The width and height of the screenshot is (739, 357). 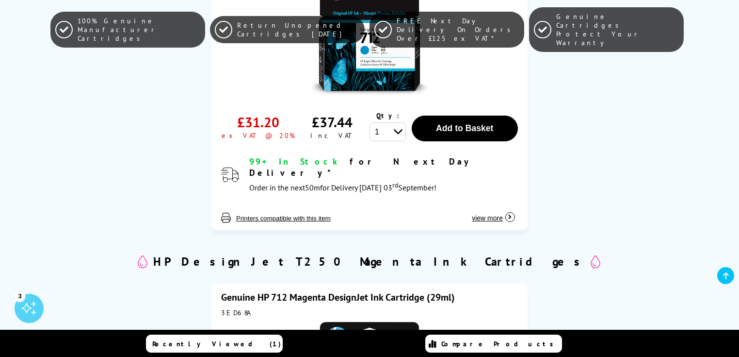 What do you see at coordinates (283, 218) in the screenshot?
I see `button: Printers compatible with this item` at bounding box center [283, 218].